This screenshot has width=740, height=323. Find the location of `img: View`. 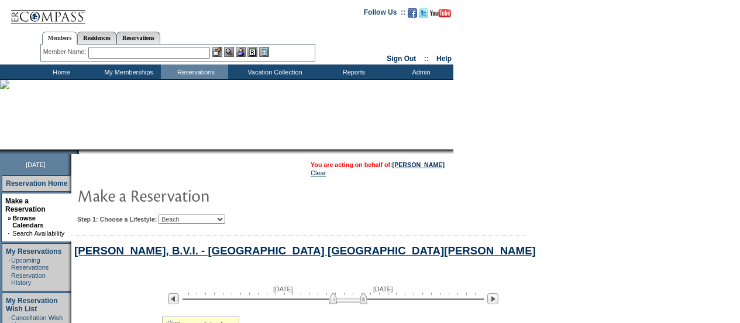

img: View is located at coordinates (229, 52).